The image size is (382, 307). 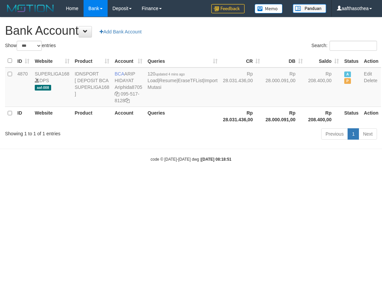 What do you see at coordinates (153, 81) in the screenshot?
I see `a: Load` at bounding box center [153, 81].